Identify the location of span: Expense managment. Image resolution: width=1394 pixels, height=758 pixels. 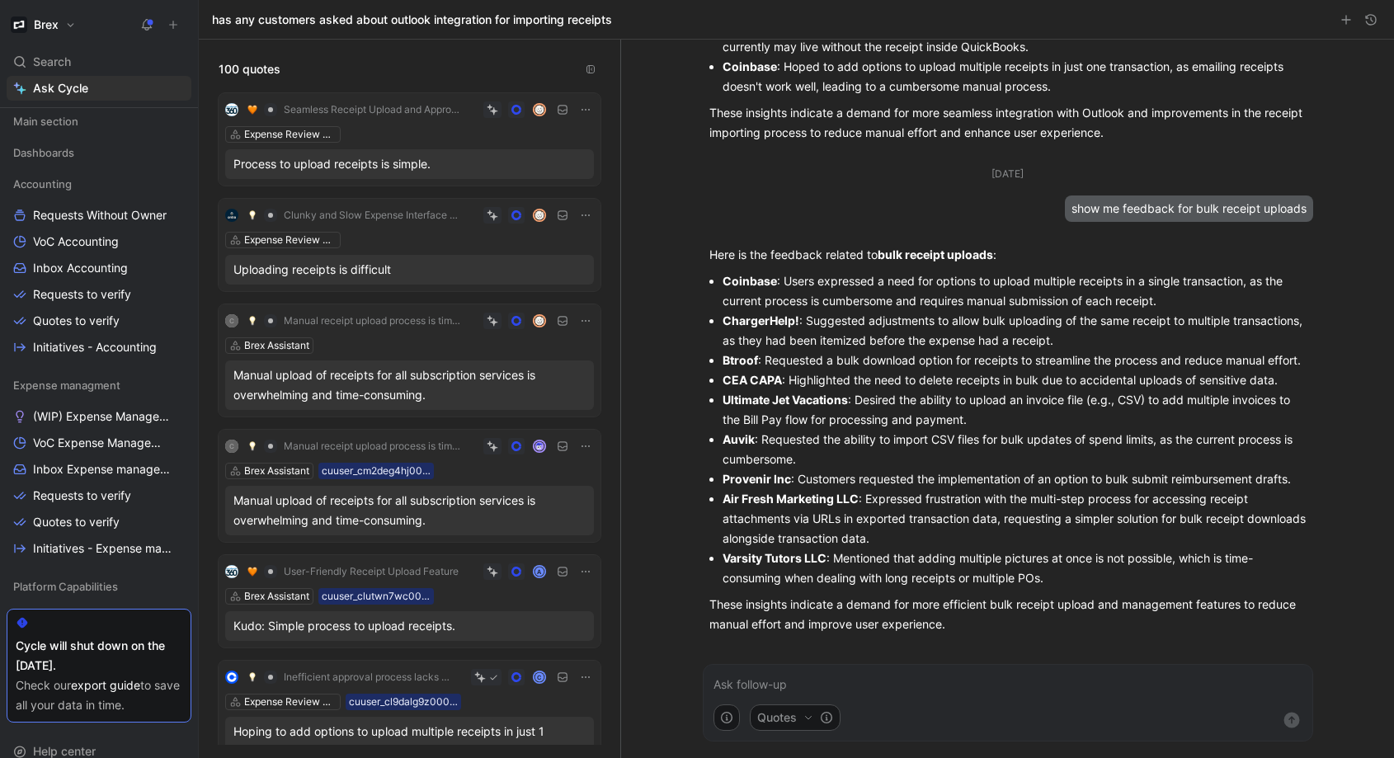
(67, 385).